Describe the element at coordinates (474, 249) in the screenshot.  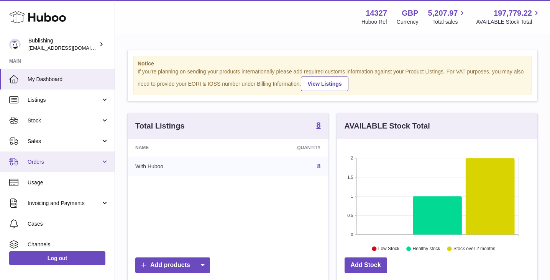
I see `text: Stock over 2 months` at that location.